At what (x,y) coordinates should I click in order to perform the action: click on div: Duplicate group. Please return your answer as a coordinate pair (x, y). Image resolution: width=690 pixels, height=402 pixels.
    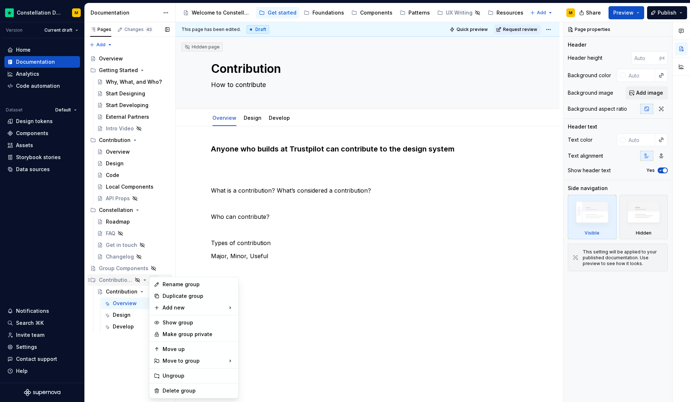
    Looking at the image, I should click on (198, 296).